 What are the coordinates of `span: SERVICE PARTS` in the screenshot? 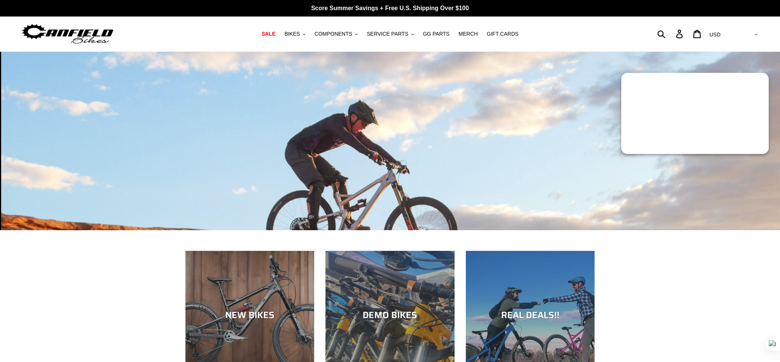 It's located at (388, 34).